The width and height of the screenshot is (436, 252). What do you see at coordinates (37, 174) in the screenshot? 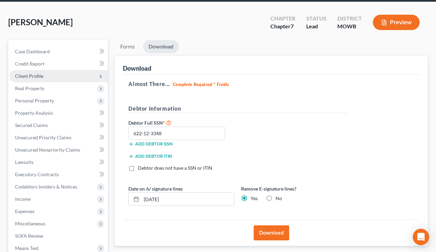
I see `span: Executory Contracts` at bounding box center [37, 174].